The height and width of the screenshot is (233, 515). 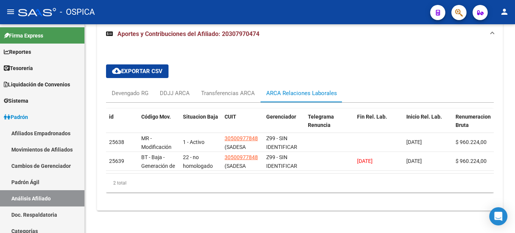 I want to click on span: Tesorería, so click(x=18, y=68).